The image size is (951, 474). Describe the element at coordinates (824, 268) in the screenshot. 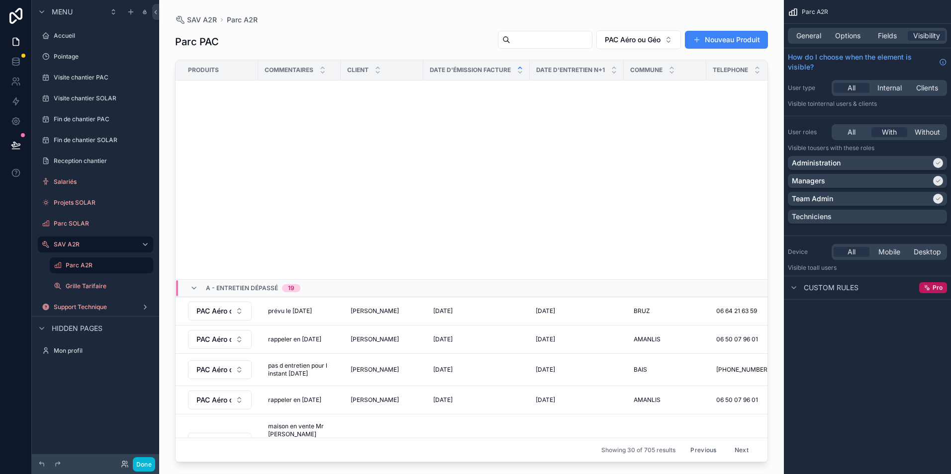

I see `span: all users` at that location.